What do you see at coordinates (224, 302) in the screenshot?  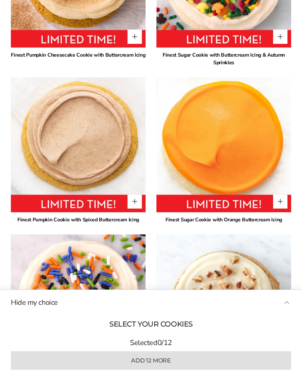 I see `img: Finest Iced Maple Butter Pecan Cookie` at bounding box center [224, 302].